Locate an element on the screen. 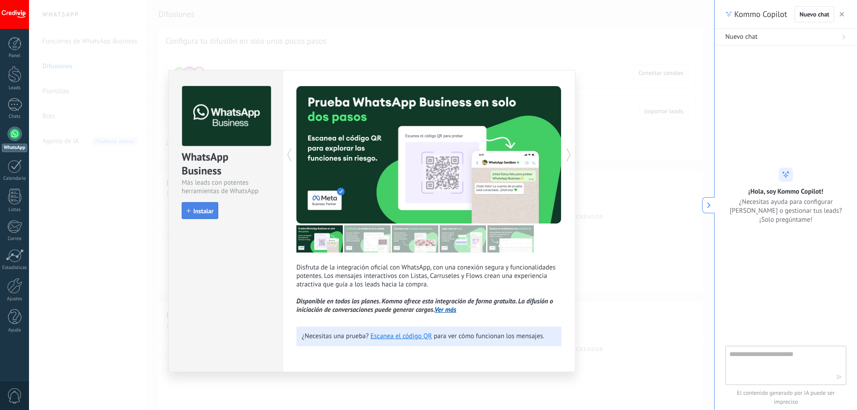 Image resolution: width=857 pixels, height=410 pixels. span: El contenido generado por IA puede ser impreciso is located at coordinates (786, 398).